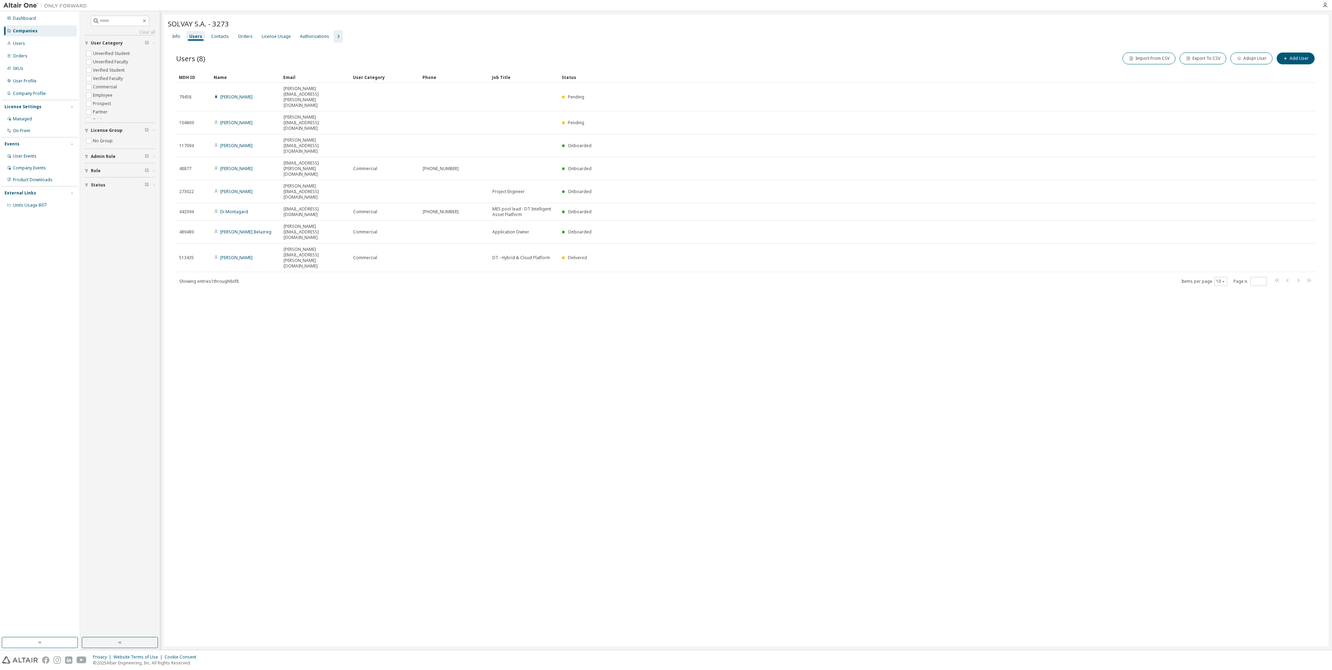 This screenshot has height=670, width=1332. I want to click on span: 48877, so click(185, 169).